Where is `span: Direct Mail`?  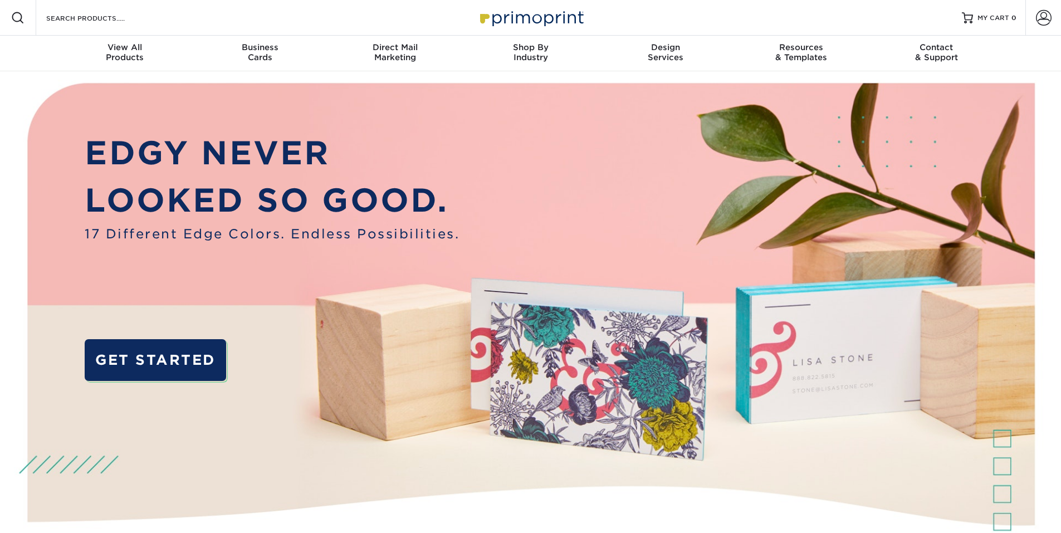 span: Direct Mail is located at coordinates (395, 47).